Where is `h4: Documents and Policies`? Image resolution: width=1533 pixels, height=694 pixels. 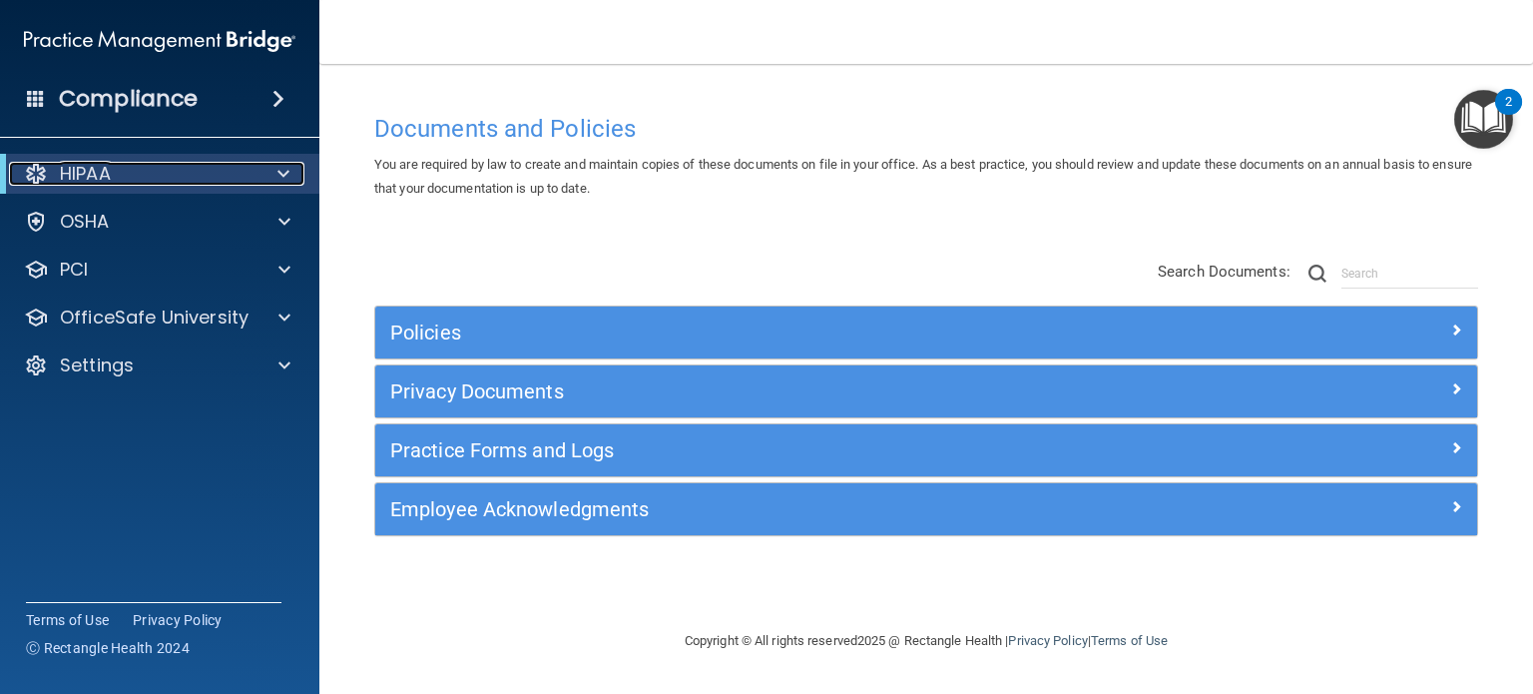
h4: Documents and Policies is located at coordinates (926, 129).